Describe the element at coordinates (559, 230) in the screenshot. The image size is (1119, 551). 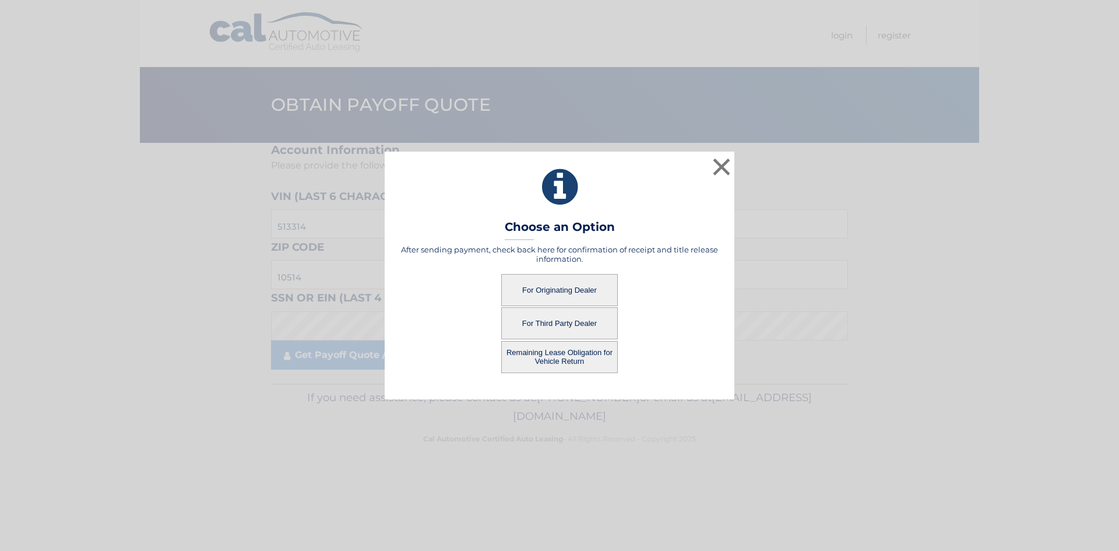
I see `h3: Choose an Option` at that location.